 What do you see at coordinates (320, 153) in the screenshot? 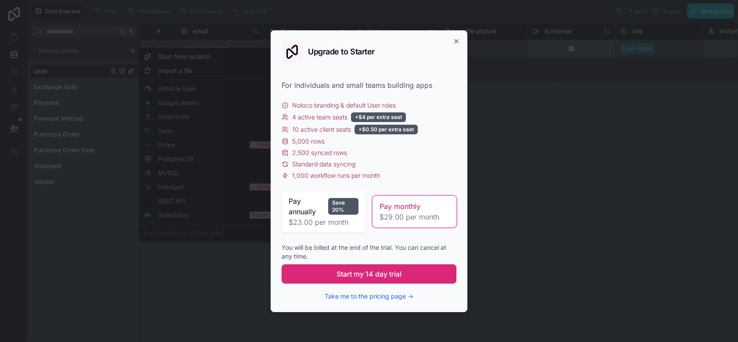
I see `span: 2,500 synced rows` at bounding box center [320, 153].